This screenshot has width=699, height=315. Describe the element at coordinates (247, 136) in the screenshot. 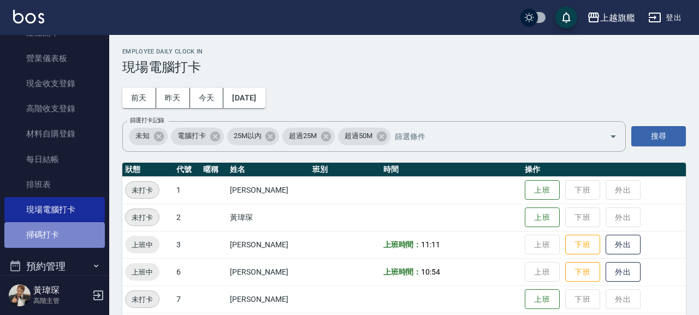

I see `span: 25M以內` at that location.